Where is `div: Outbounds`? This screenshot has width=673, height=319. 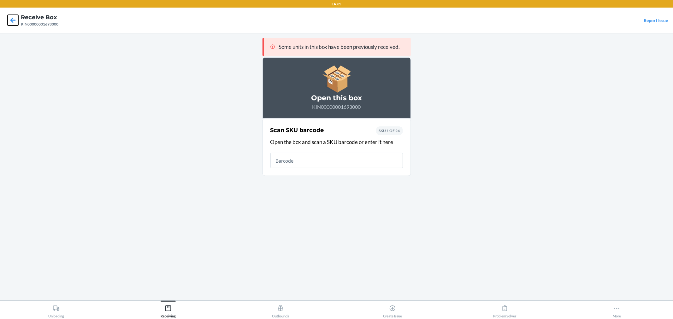 div: Outbounds is located at coordinates (280, 310).